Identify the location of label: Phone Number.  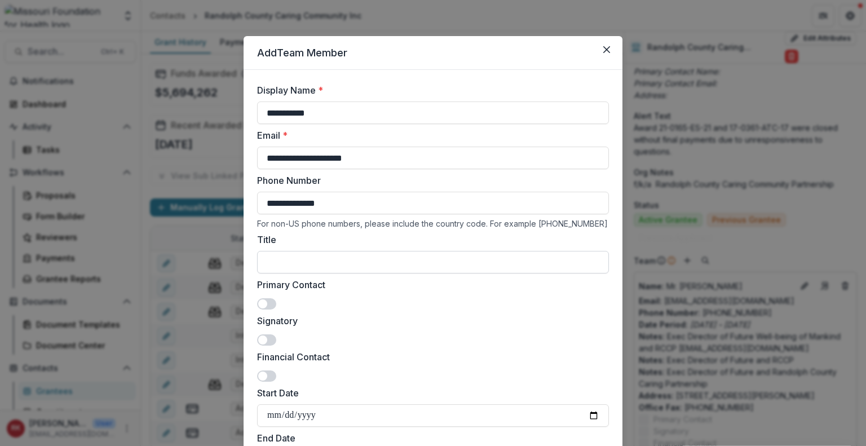
(430, 180).